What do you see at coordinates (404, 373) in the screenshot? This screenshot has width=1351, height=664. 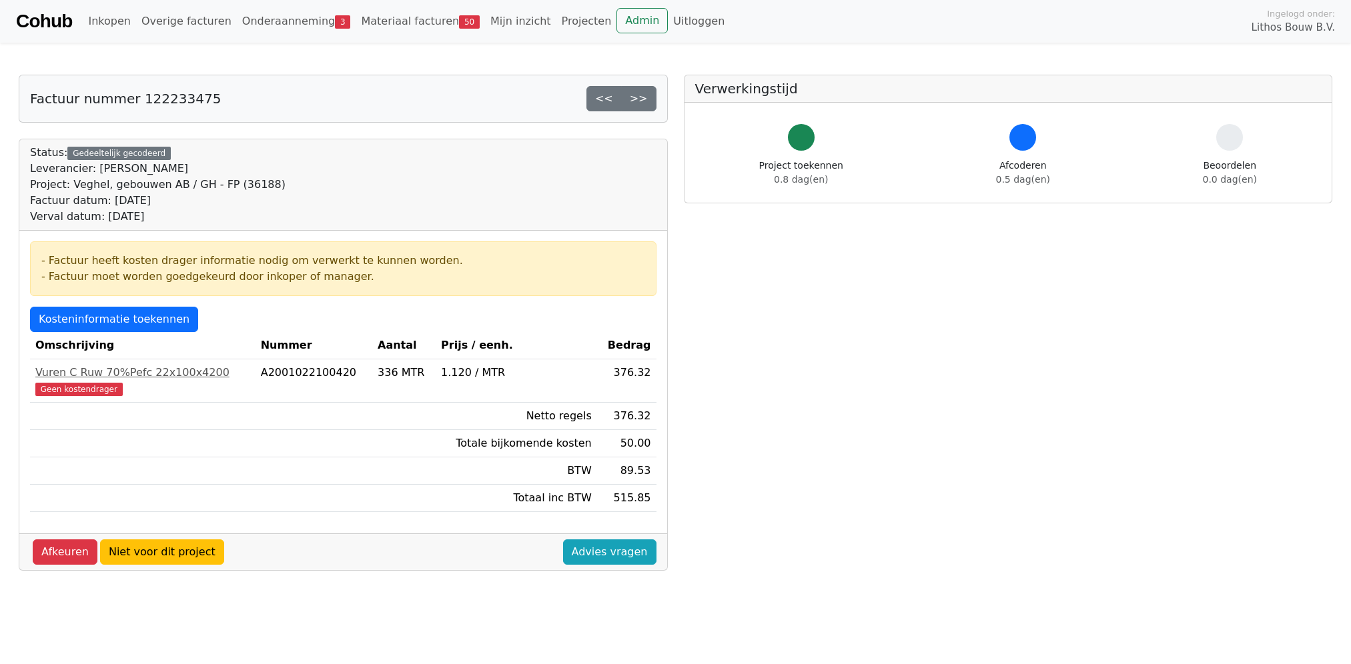 I see `div: 336 MTR` at bounding box center [404, 373].